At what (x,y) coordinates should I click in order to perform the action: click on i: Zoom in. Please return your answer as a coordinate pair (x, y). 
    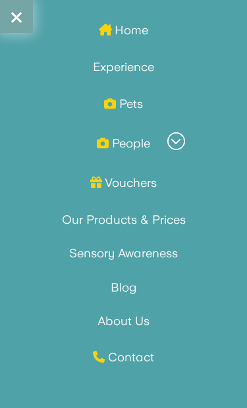
    Looking at the image, I should click on (37, 388).